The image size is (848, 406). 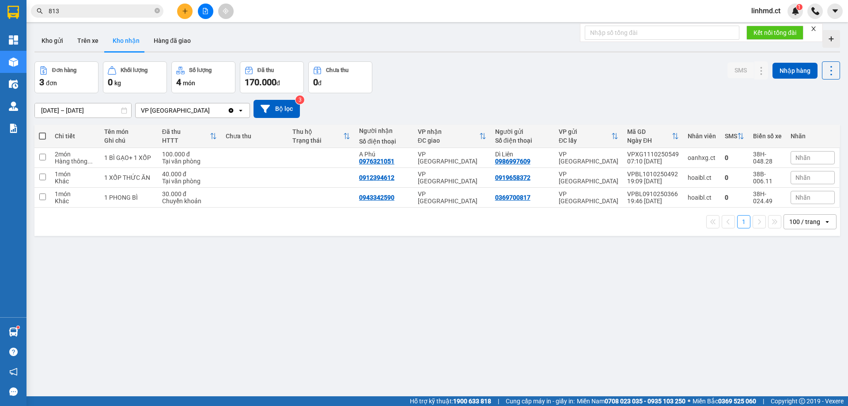 What do you see at coordinates (88, 41) in the screenshot?
I see `button: Trên xe` at bounding box center [88, 41].